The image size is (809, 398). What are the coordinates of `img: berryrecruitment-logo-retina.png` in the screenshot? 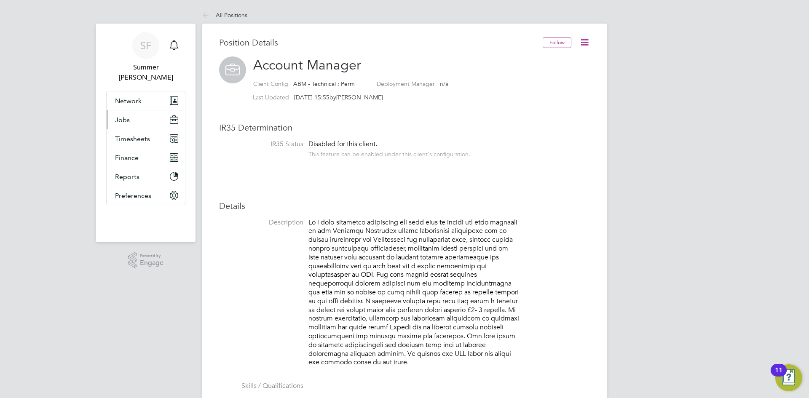 It's located at (146, 220).